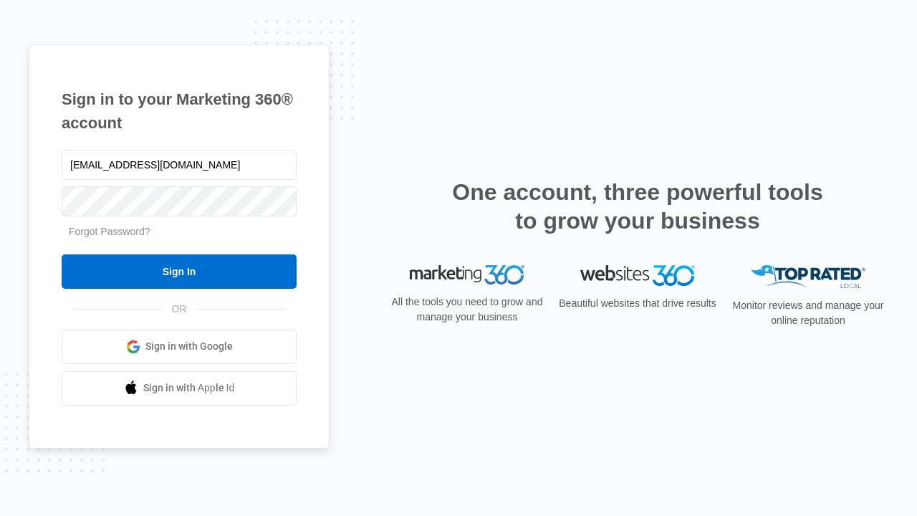 The image size is (917, 516). Describe the element at coordinates (179, 388) in the screenshot. I see `a: Sign in with Apple Id` at that location.